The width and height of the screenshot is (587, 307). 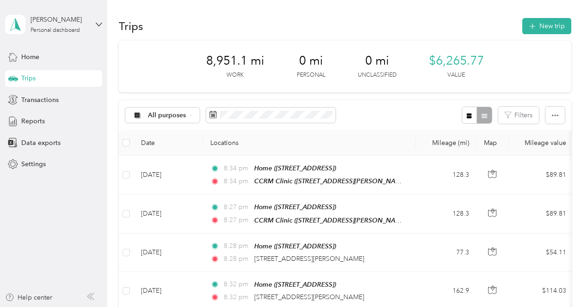 I want to click on span: Settings, so click(x=33, y=164).